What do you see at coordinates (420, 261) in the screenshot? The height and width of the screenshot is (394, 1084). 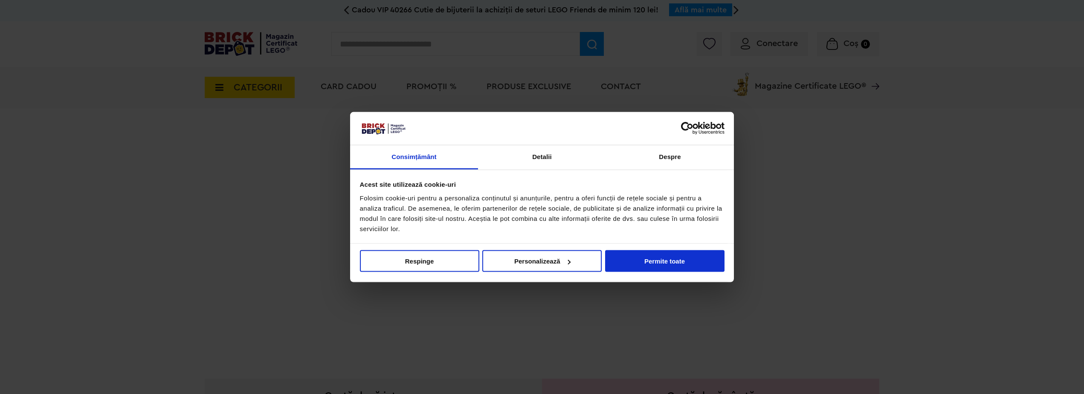 I see `button: Respinge` at bounding box center [420, 261].